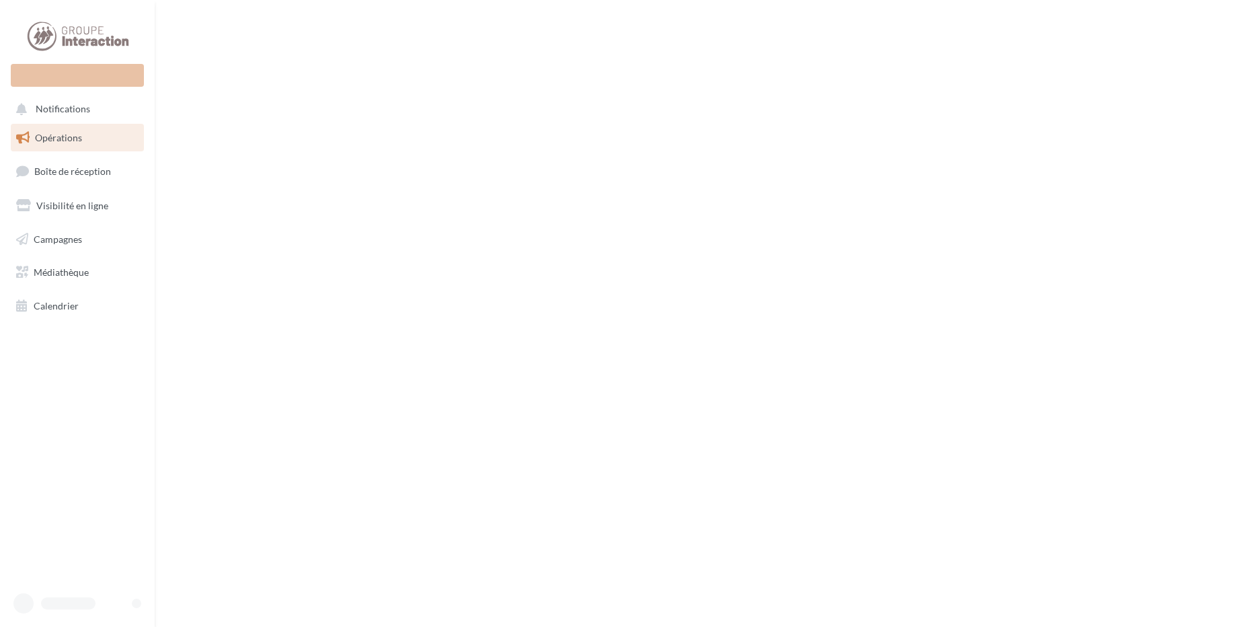 The height and width of the screenshot is (627, 1259). Describe the element at coordinates (73, 171) in the screenshot. I see `span: Boîte de réception` at that location.